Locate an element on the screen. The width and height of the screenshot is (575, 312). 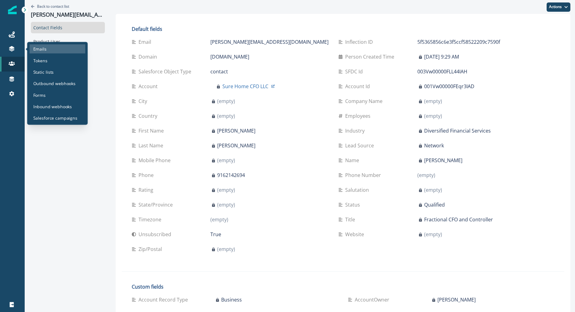
p: Static lists is located at coordinates (43, 72).